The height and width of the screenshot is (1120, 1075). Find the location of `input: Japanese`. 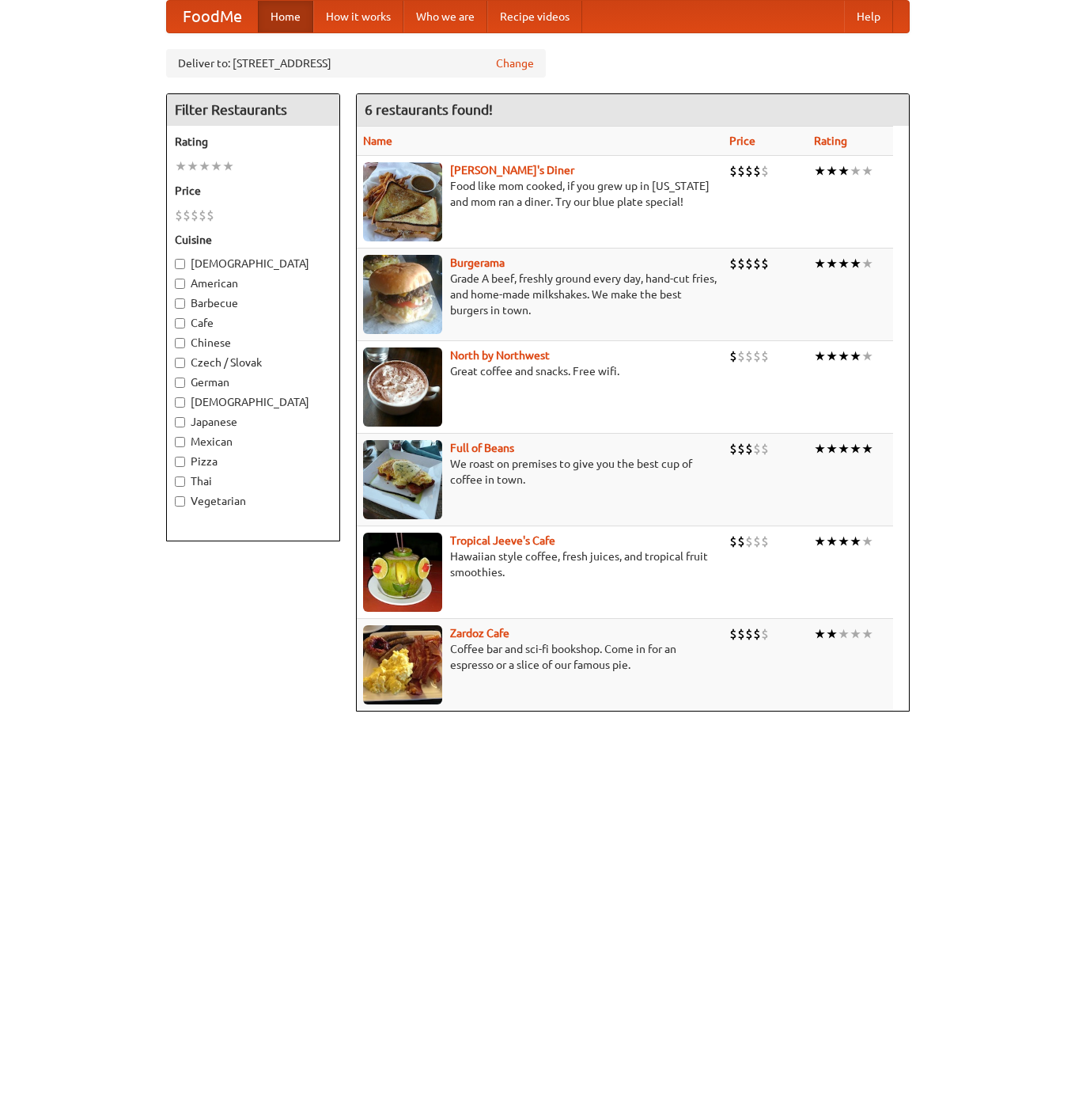

input: Japanese is located at coordinates (179, 422).